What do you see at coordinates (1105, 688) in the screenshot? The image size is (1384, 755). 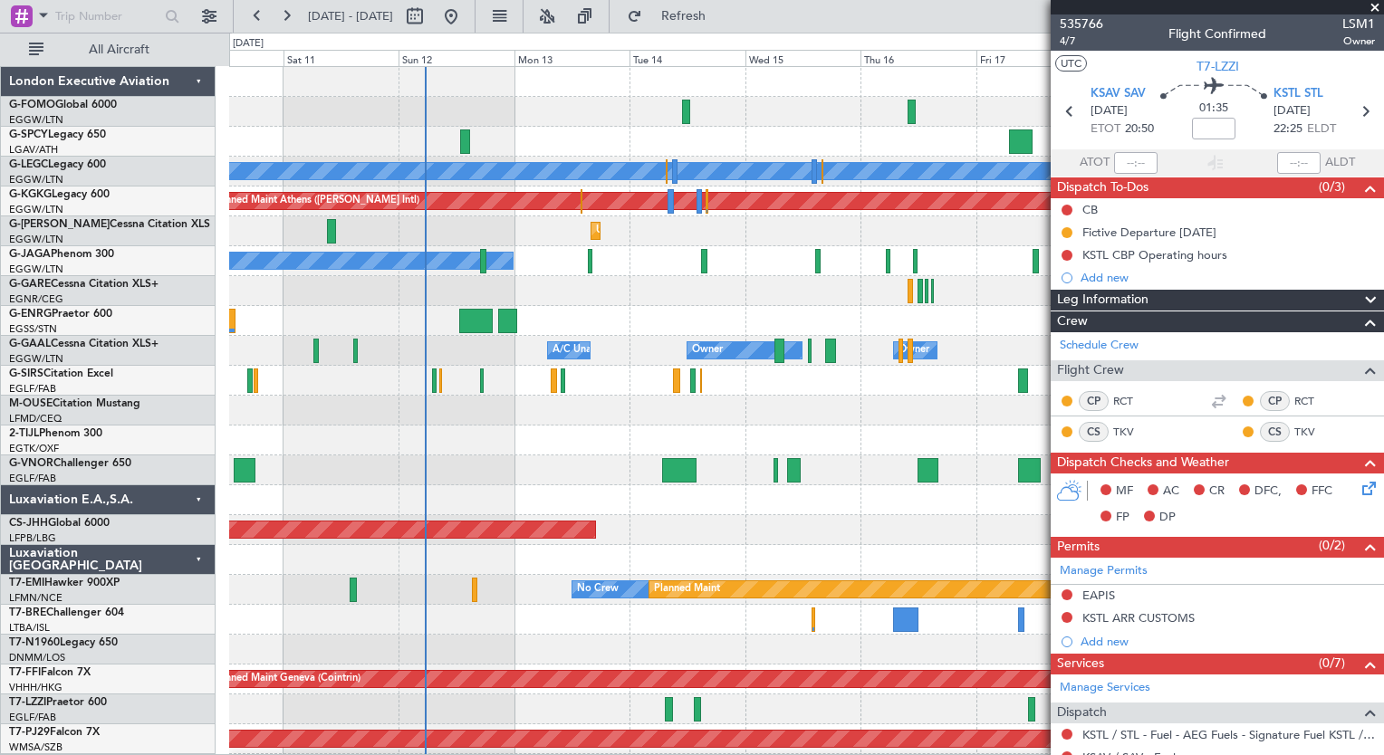 I see `a: Manage Services` at bounding box center [1105, 688].